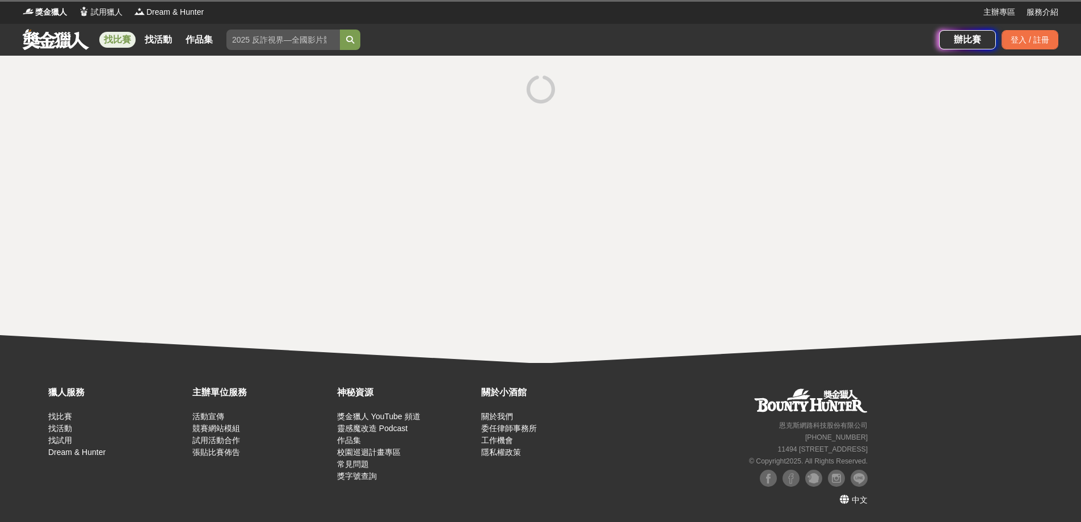 The image size is (1081, 522). What do you see at coordinates (169, 12) in the screenshot?
I see `a: LogoDream & Hunter` at bounding box center [169, 12].